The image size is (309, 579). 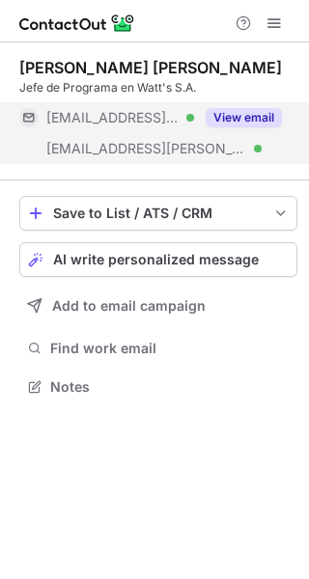 What do you see at coordinates (158, 213) in the screenshot?
I see `div: Save to List / ATS / CRM` at bounding box center [158, 213].